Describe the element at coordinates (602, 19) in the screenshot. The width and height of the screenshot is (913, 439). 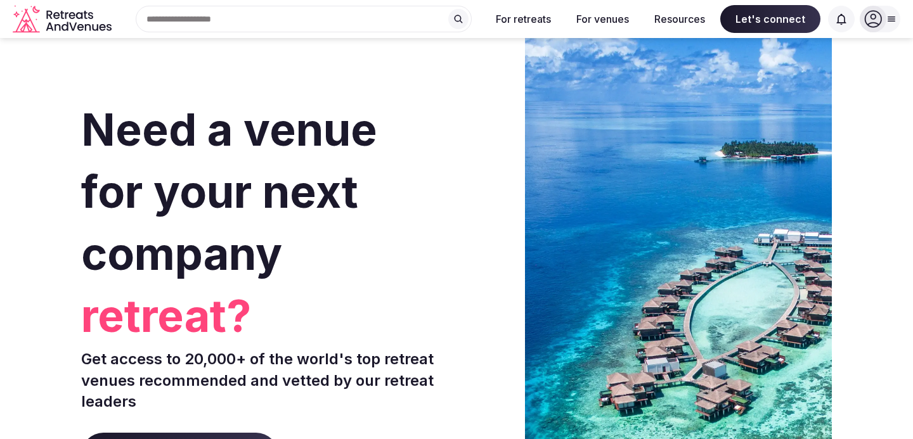
I see `button: For venues` at that location.